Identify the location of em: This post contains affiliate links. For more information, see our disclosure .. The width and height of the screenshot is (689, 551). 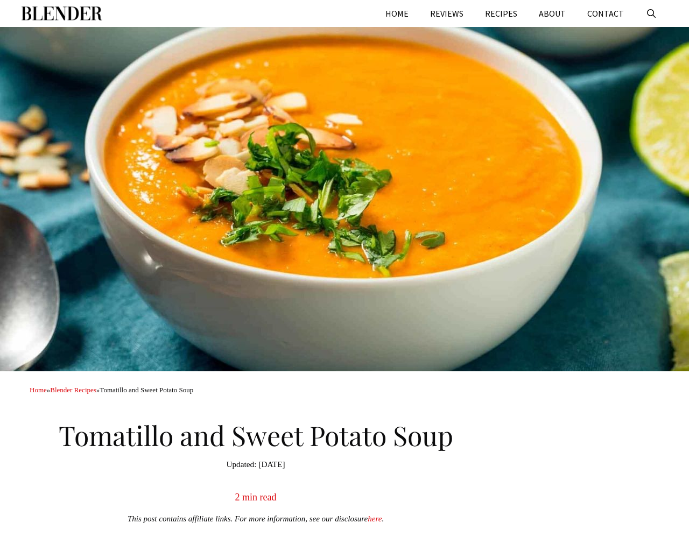
(256, 519).